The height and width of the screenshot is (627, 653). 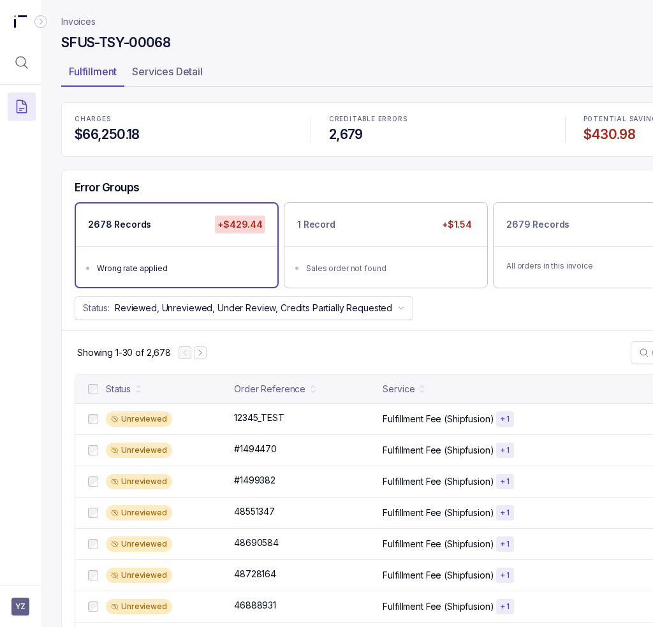 I want to click on p: #1494470, so click(x=255, y=449).